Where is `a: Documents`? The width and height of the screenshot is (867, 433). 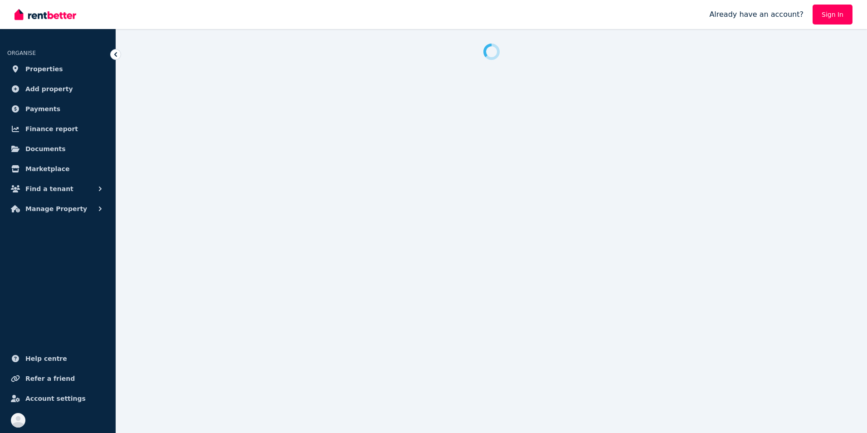 a: Documents is located at coordinates (58, 149).